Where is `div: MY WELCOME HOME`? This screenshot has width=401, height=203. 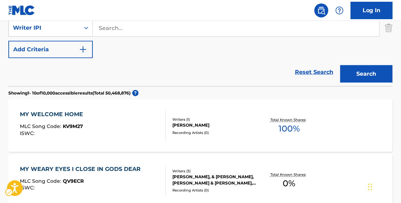
div: MY WELCOME HOME is located at coordinates (53, 114).